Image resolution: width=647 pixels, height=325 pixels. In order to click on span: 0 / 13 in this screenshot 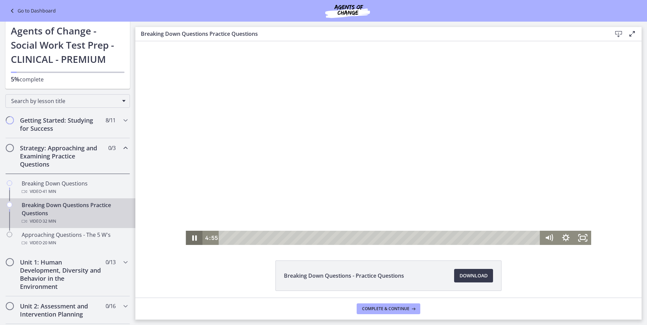, I will do `click(110, 262)`.